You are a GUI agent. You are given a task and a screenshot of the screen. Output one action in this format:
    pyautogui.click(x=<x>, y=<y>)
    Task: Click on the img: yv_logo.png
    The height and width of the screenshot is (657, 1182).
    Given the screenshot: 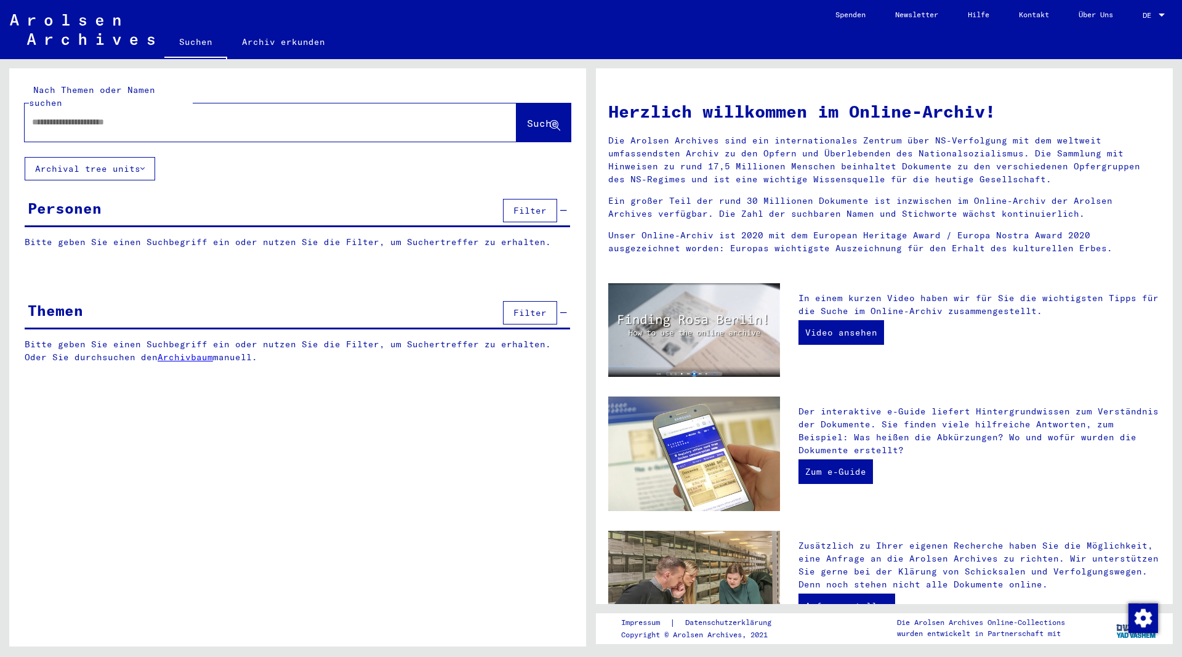 What is the action you would take?
    pyautogui.click(x=1136, y=628)
    